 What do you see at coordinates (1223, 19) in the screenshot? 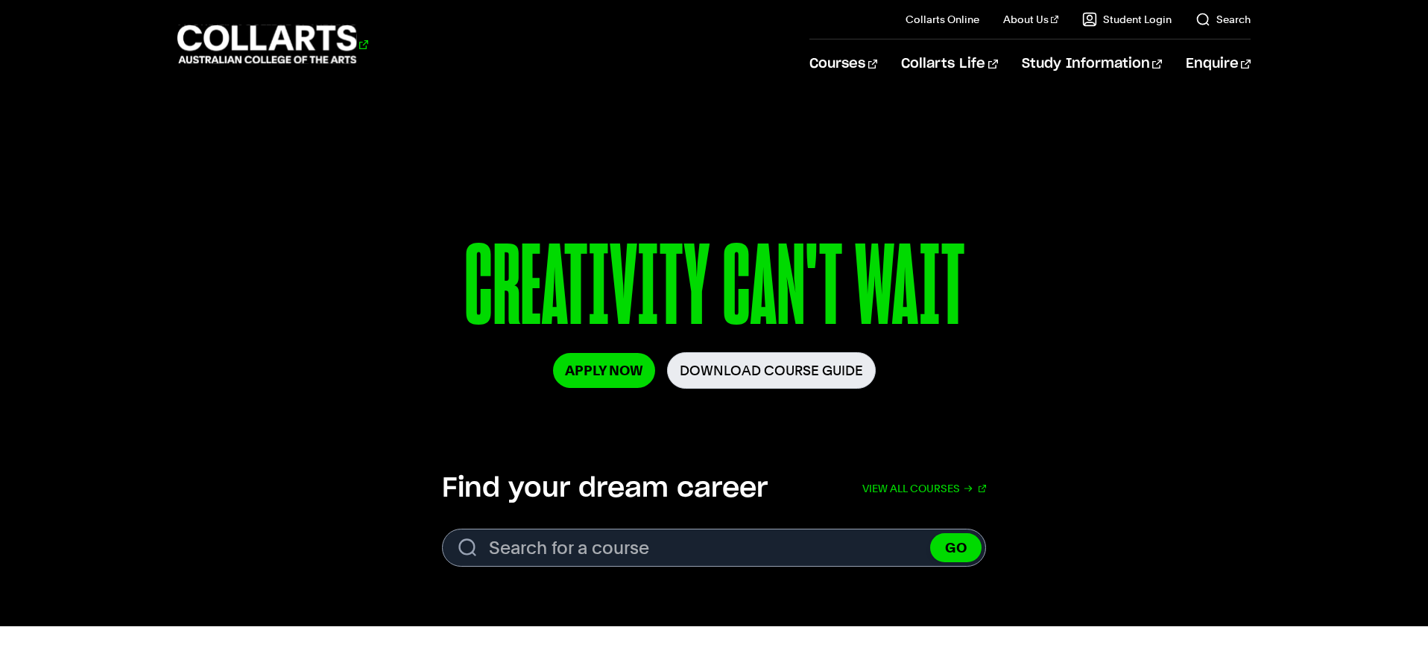
I see `a: Search` at bounding box center [1223, 19].